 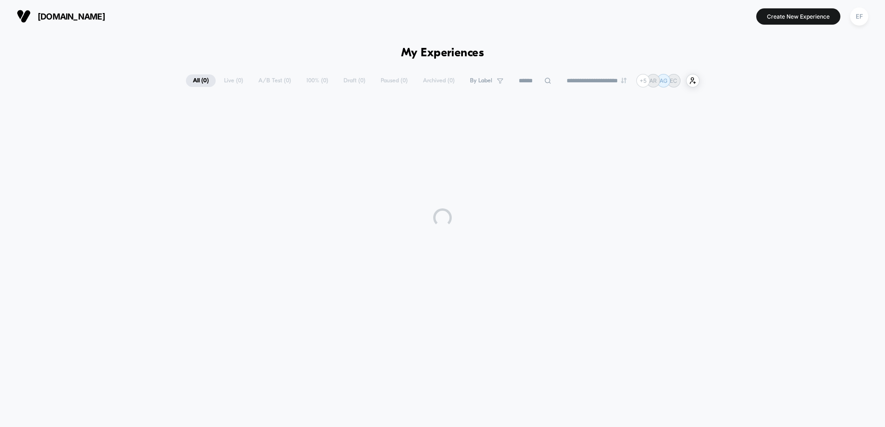 What do you see at coordinates (481, 80) in the screenshot?
I see `span: By Label` at bounding box center [481, 80].